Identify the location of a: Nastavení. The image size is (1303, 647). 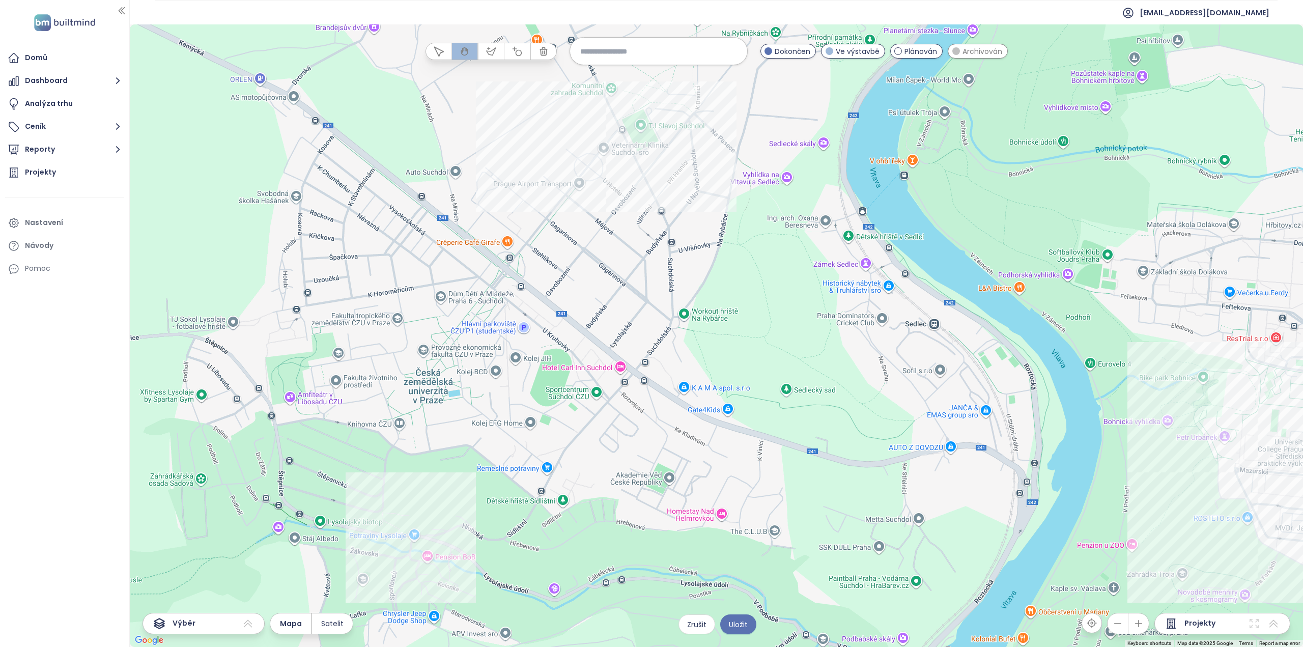
(65, 223).